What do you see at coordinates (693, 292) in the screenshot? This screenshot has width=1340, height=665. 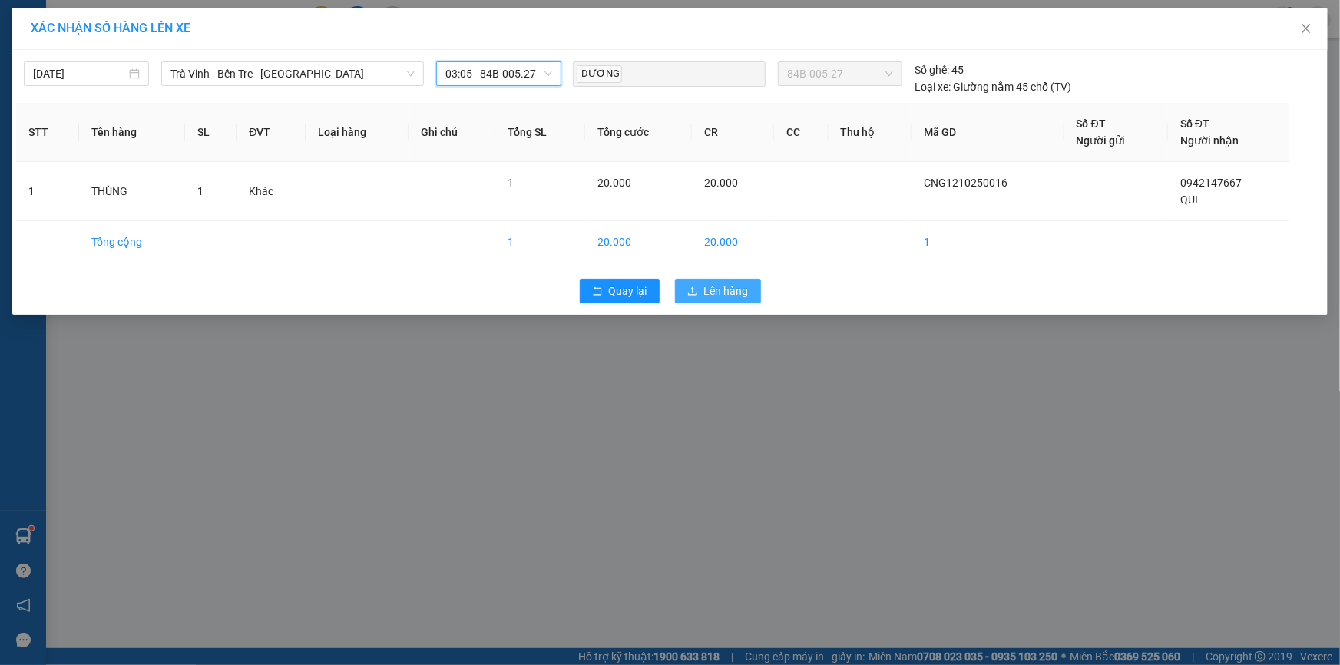 I see `span: upload` at bounding box center [693, 292].